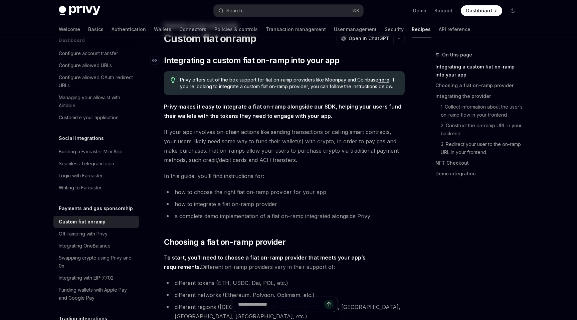  What do you see at coordinates (157, 60) in the screenshot?
I see `a: Navigate to header` at bounding box center [157, 60].